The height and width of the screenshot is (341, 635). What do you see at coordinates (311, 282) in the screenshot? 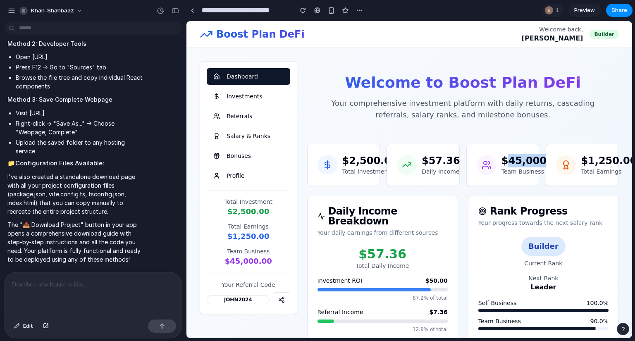
I see `span: Self Business` at bounding box center [311, 282].